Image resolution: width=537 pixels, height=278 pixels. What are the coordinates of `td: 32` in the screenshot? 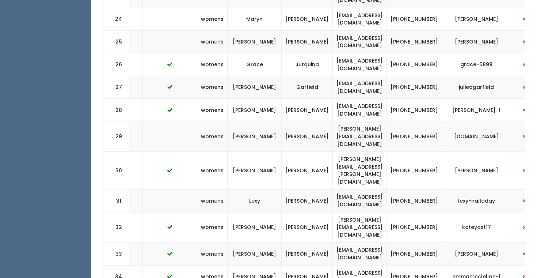 It's located at (116, 227).